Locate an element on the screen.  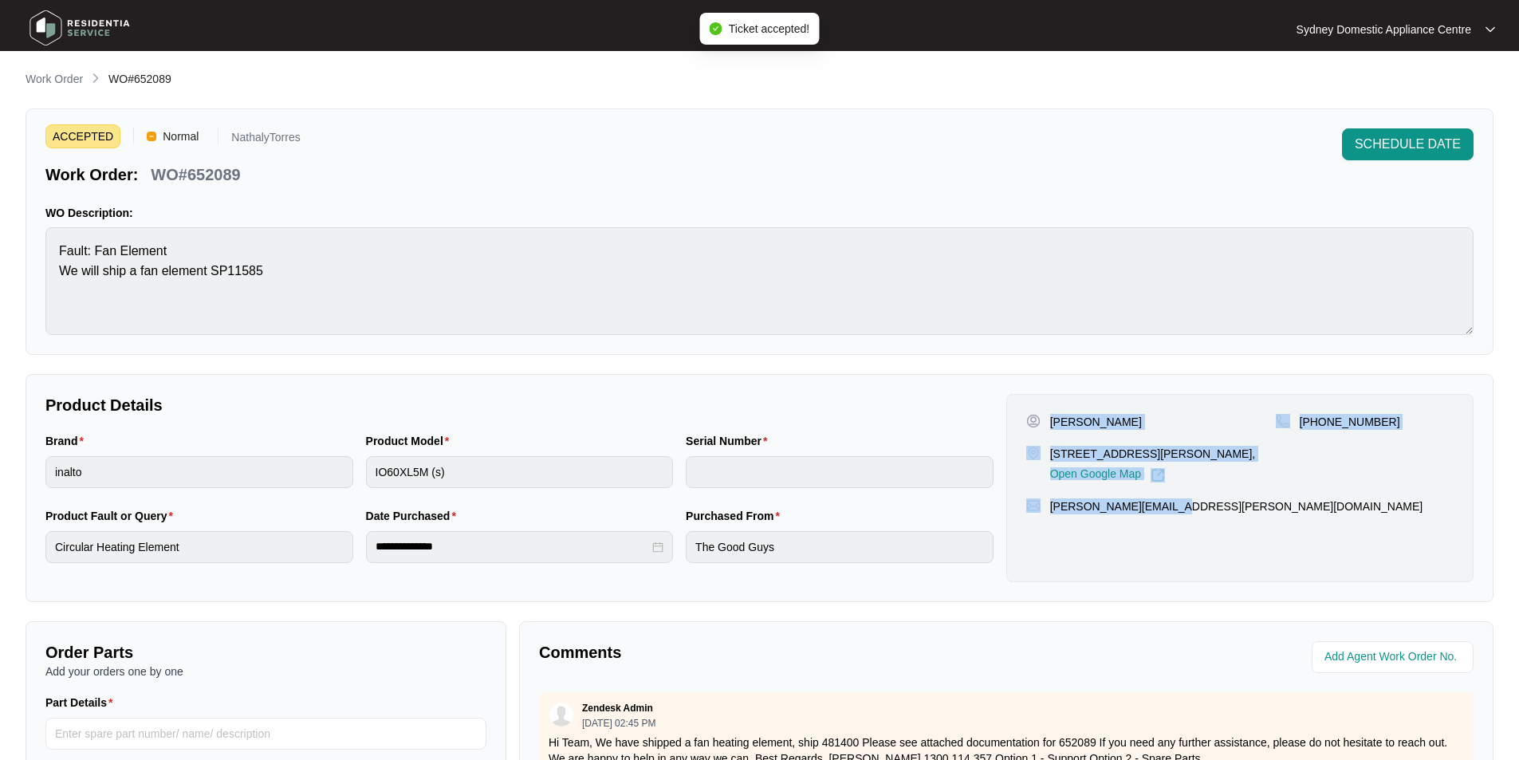
span: Normal is located at coordinates (180, 136).